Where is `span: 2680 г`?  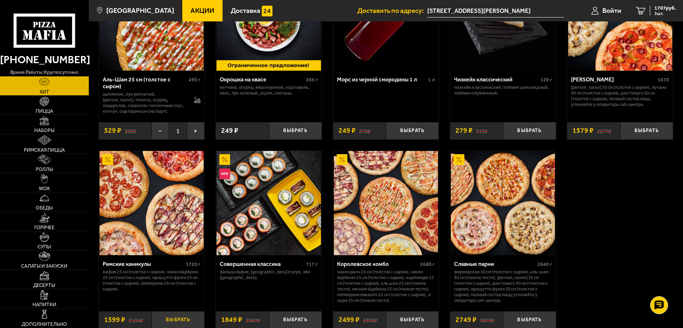 span: 2680 г is located at coordinates (427, 264).